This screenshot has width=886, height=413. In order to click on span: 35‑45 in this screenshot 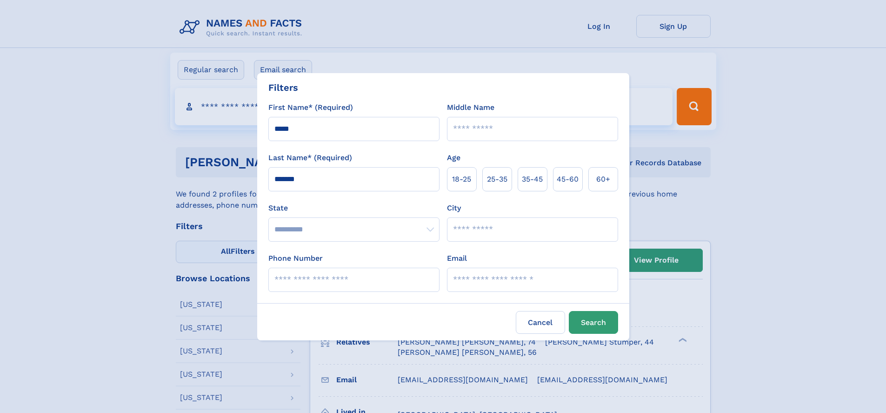, I will do `click(532, 179)`.